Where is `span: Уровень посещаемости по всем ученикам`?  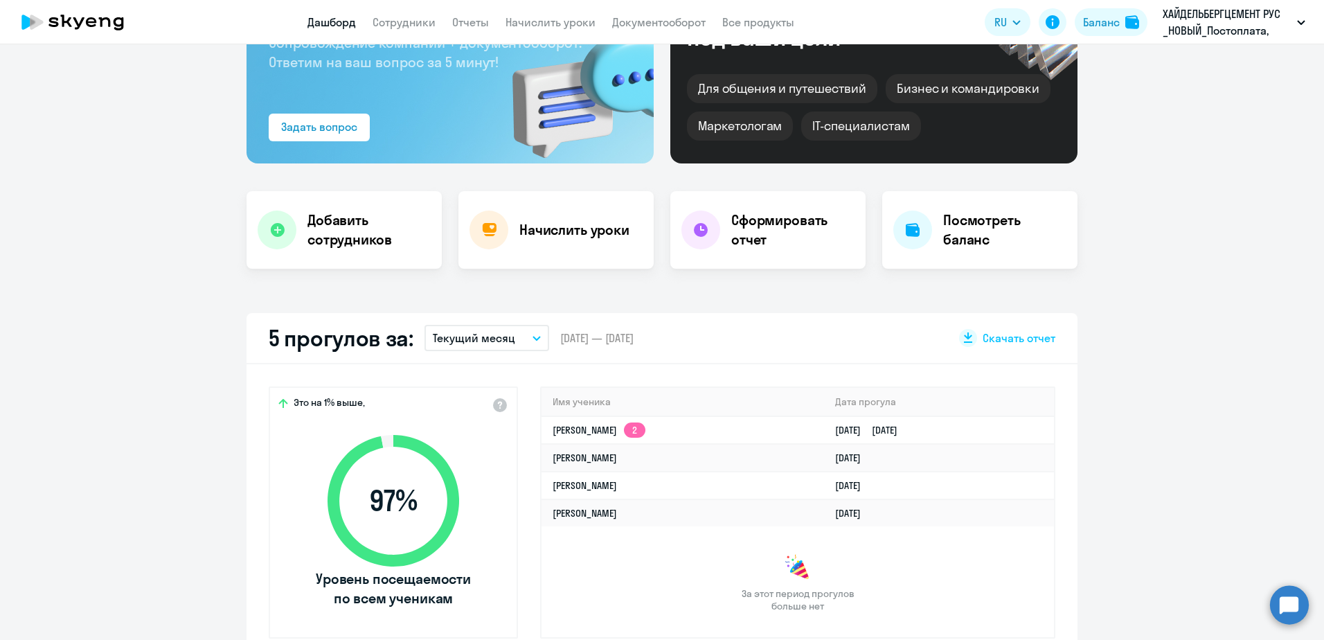 span: Уровень посещаемости по всем ученикам is located at coordinates (393, 589).